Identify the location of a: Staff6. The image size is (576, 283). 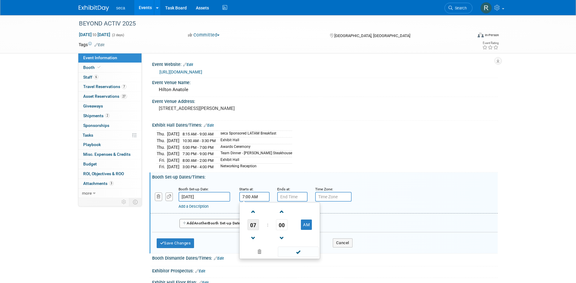
(110, 77).